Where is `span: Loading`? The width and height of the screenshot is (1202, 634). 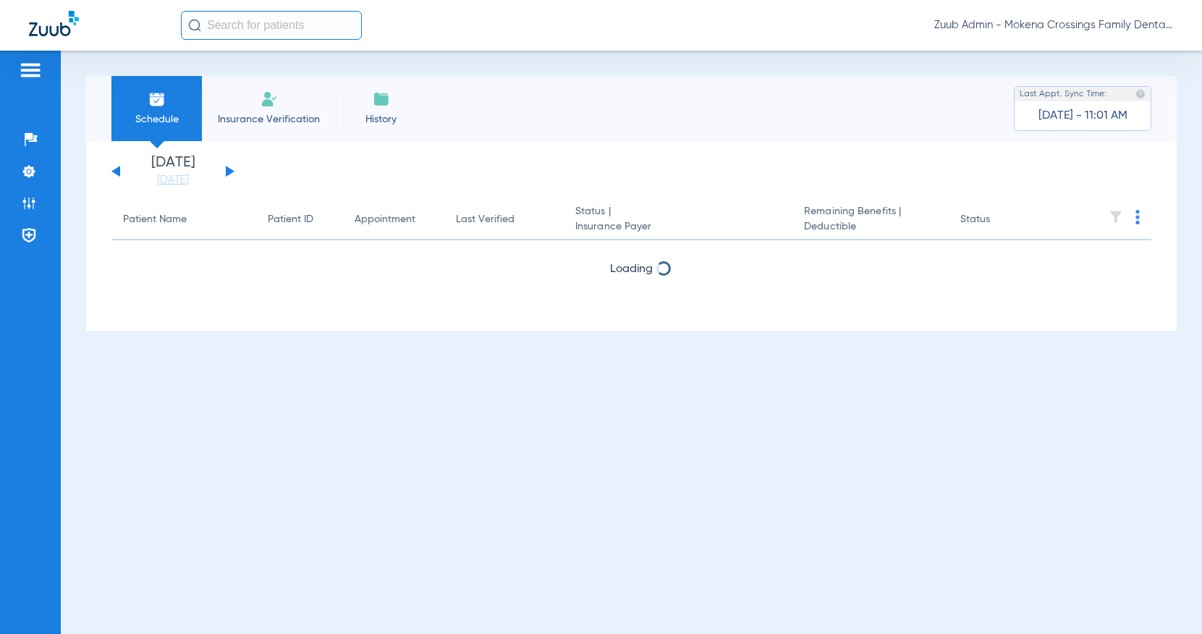 span: Loading is located at coordinates (631, 269).